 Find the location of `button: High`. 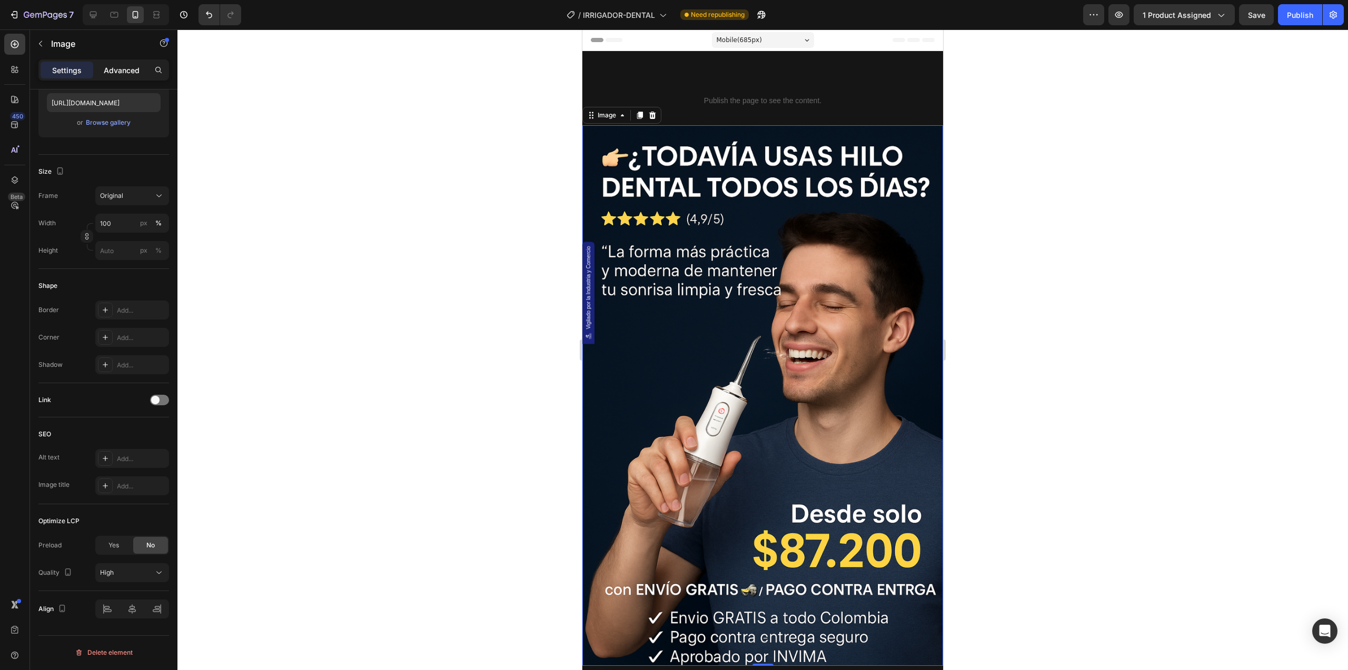

button: High is located at coordinates (132, 573).